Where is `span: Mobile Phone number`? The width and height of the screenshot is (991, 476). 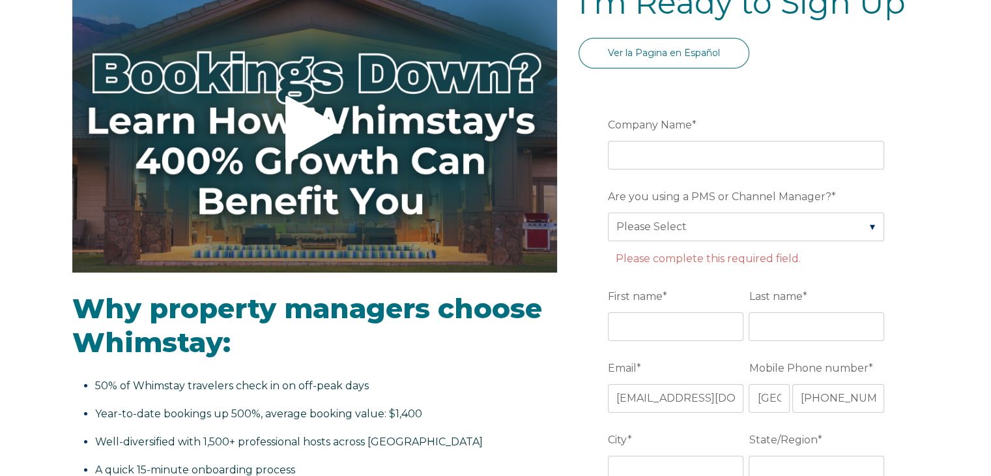 span: Mobile Phone number is located at coordinates (808, 367).